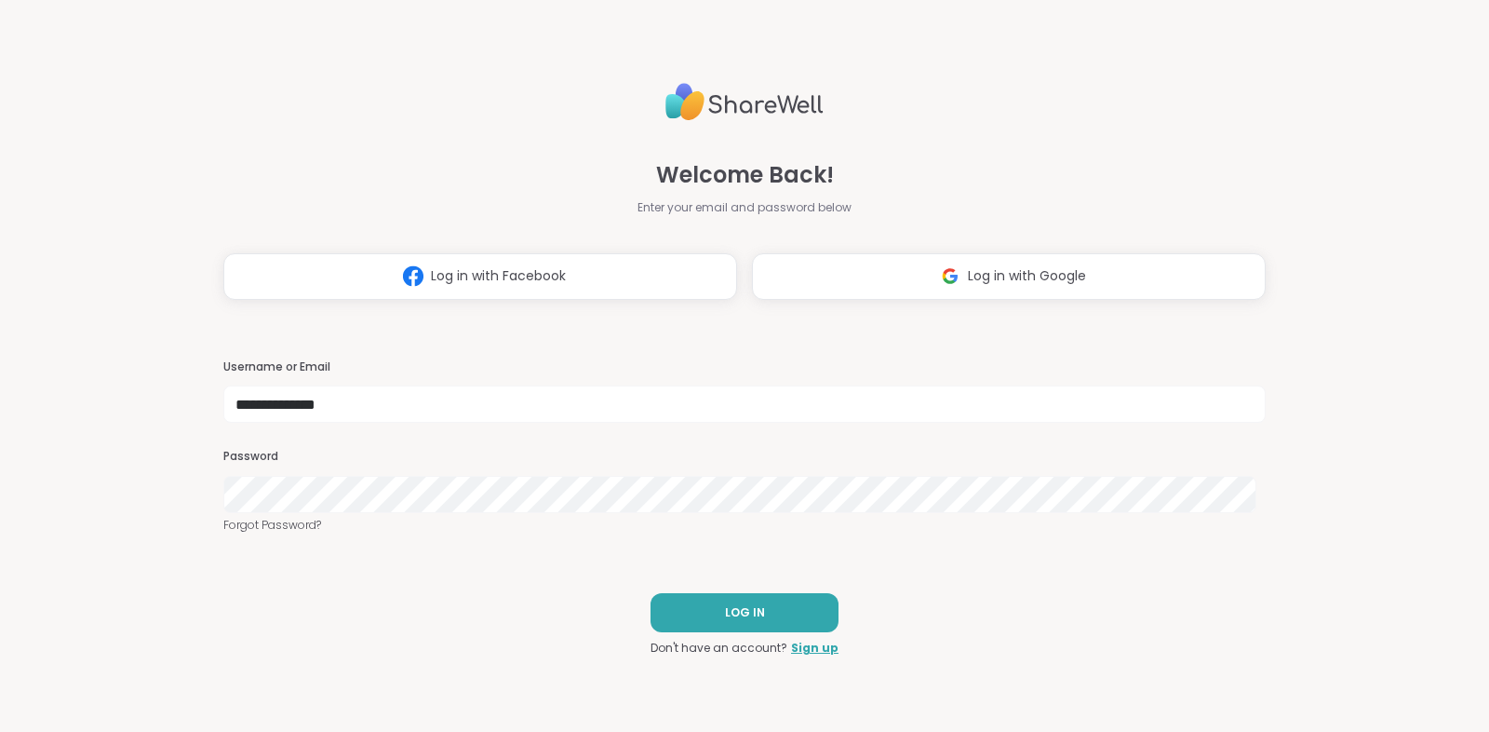 The image size is (1489, 732). What do you see at coordinates (745, 367) in the screenshot?
I see `h3: Username or Email` at bounding box center [745, 367].